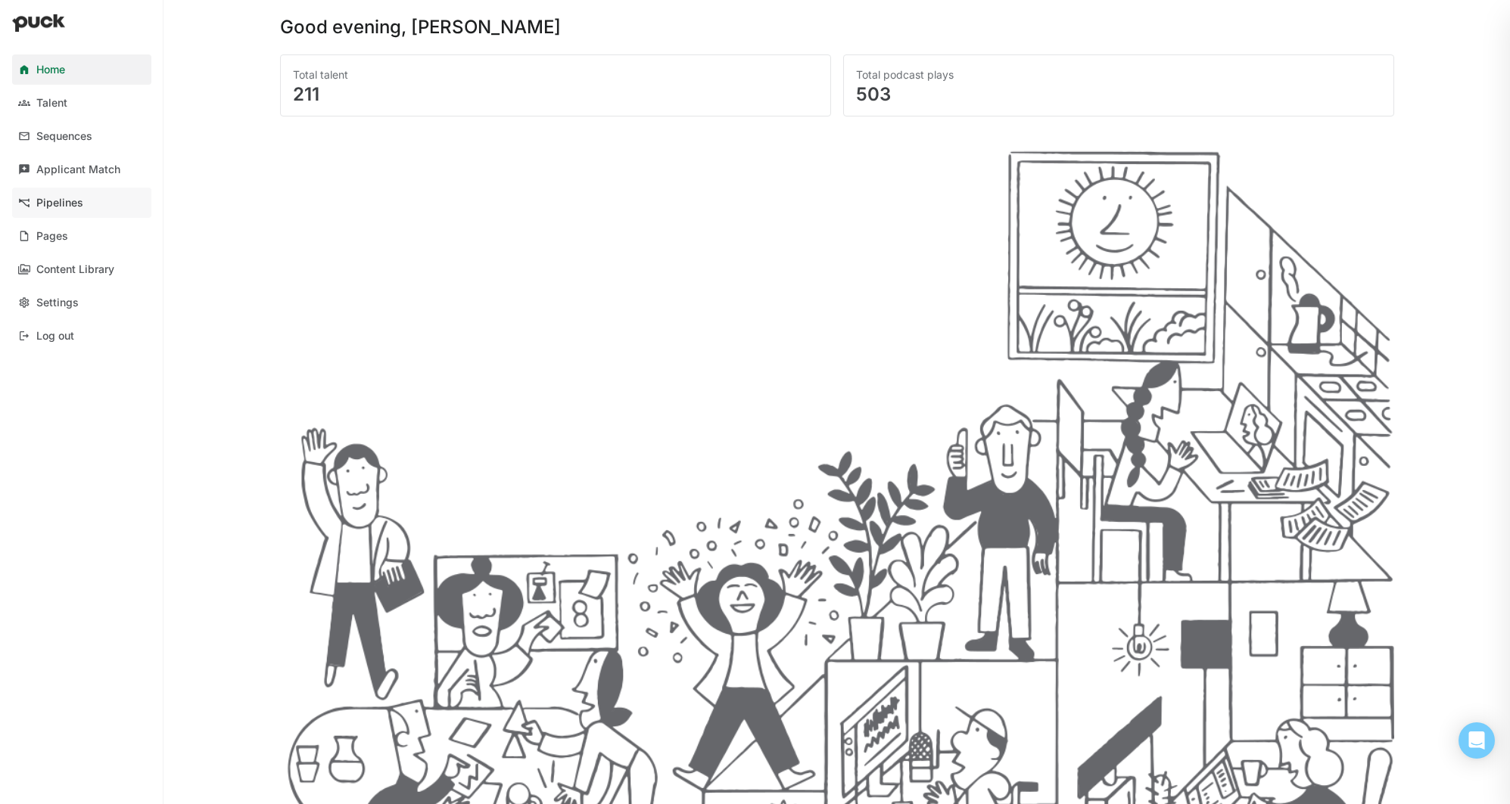  What do you see at coordinates (82, 269) in the screenshot?
I see `a: Content Library` at bounding box center [82, 269].